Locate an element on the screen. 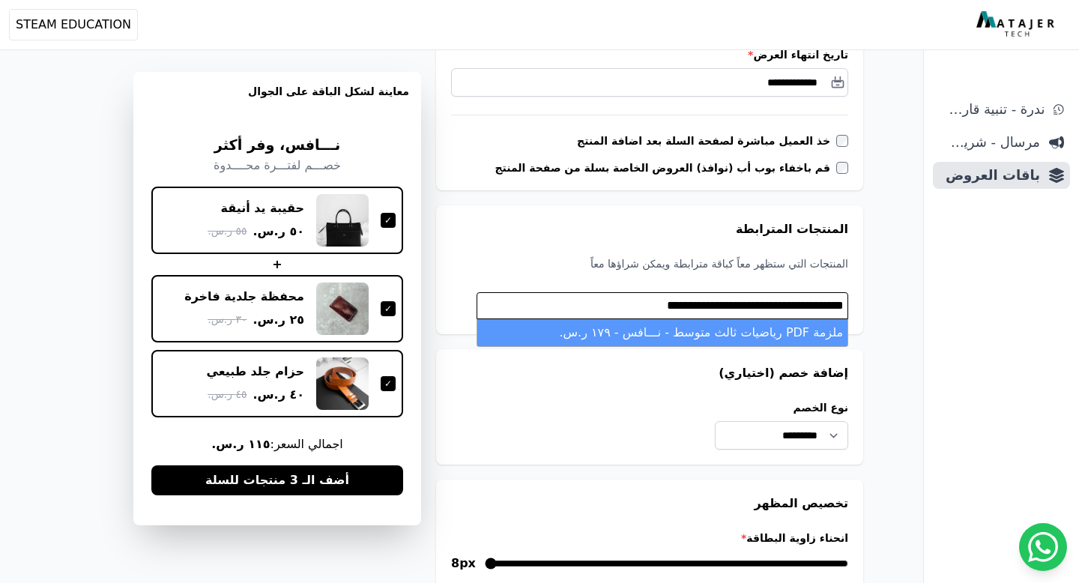  p: المنتجات التي ستظهر معاً كباقة مترابطة ويمكن شراؤها معاً is located at coordinates (650, 264).